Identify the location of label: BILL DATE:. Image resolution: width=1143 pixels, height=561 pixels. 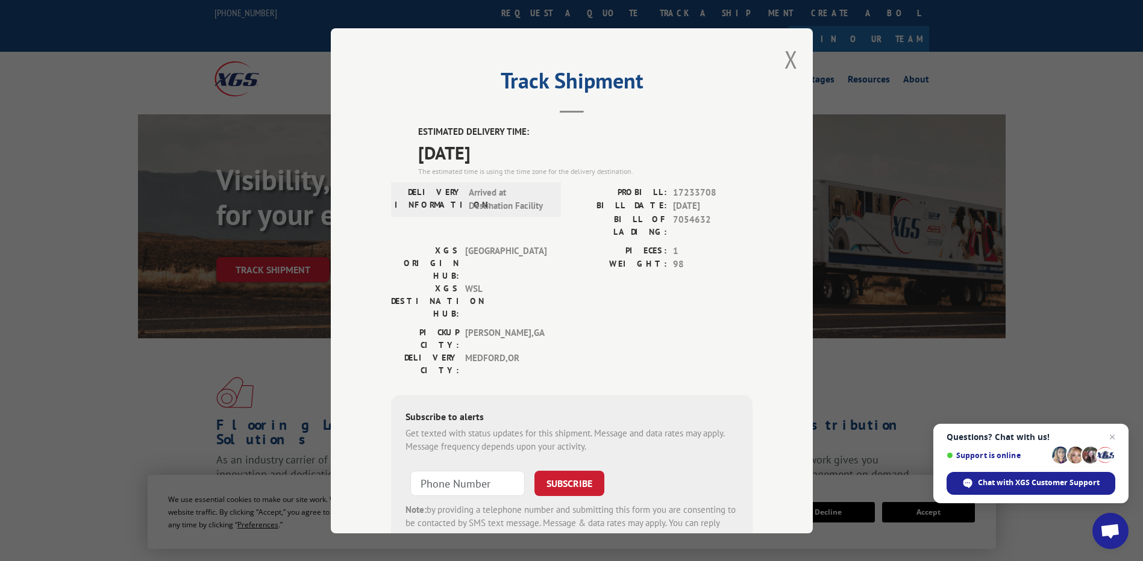
(619, 206).